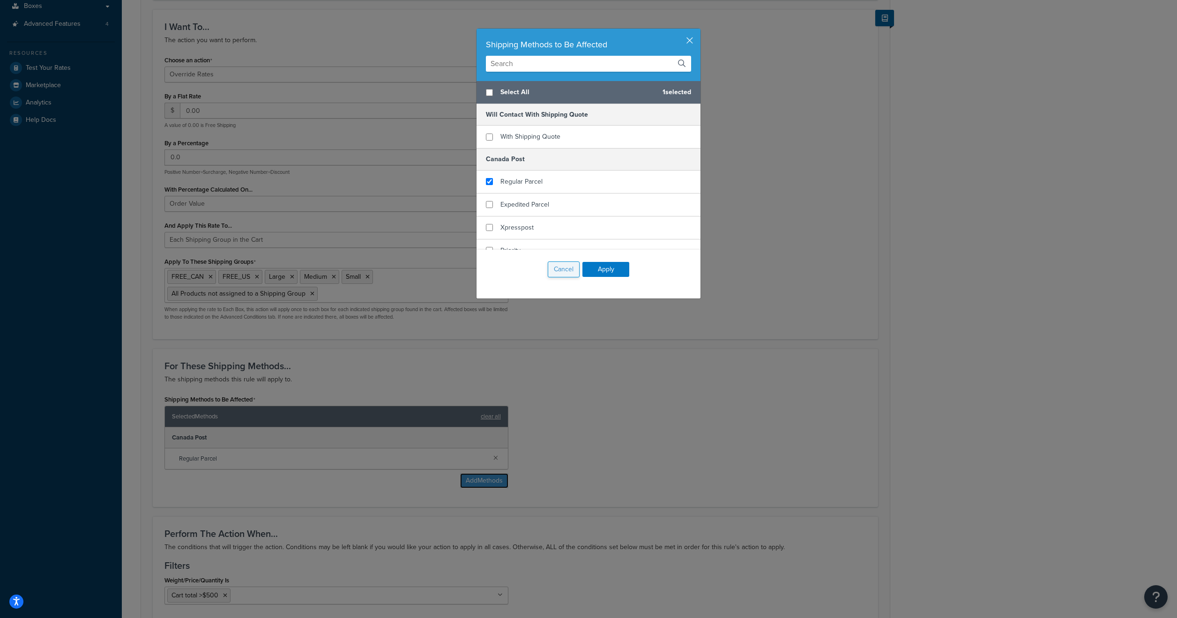  I want to click on span: Expedited Parcel, so click(525, 204).